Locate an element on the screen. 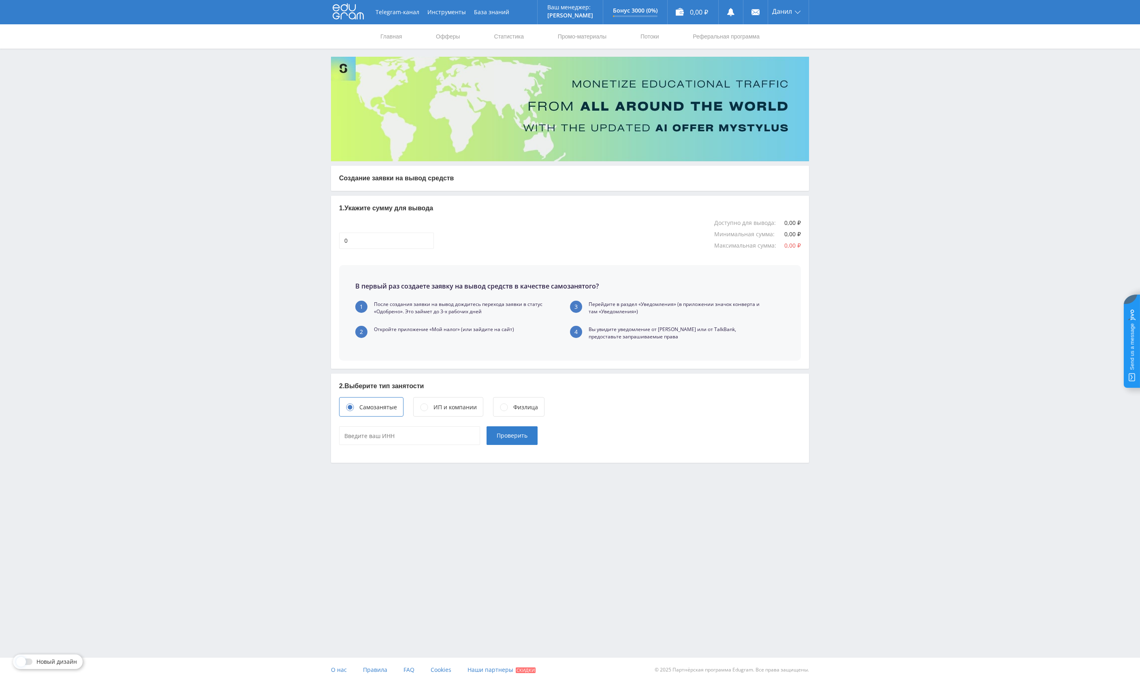 The width and height of the screenshot is (1140, 682). a: Правила is located at coordinates (375, 670).